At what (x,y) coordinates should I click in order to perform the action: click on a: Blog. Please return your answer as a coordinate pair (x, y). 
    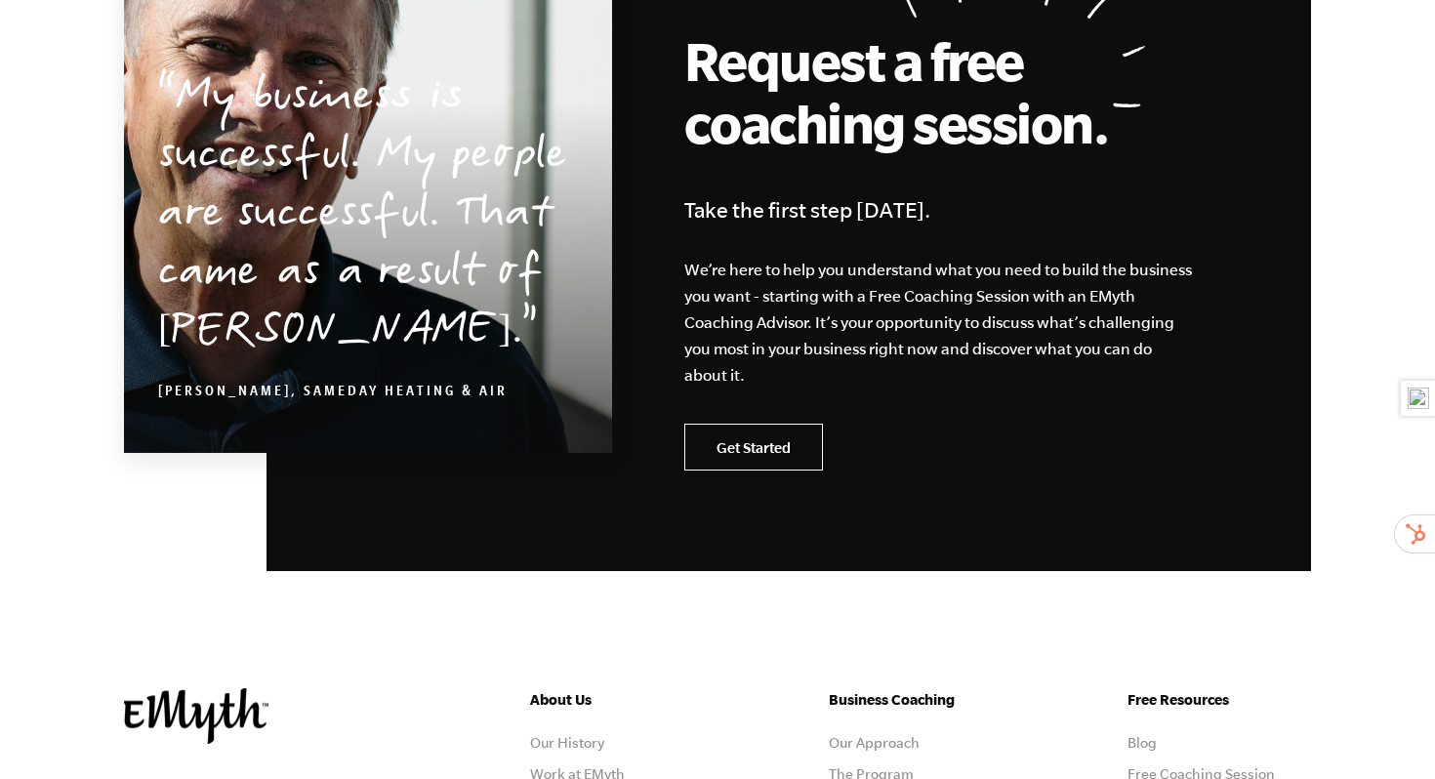
    Looking at the image, I should click on (1142, 743).